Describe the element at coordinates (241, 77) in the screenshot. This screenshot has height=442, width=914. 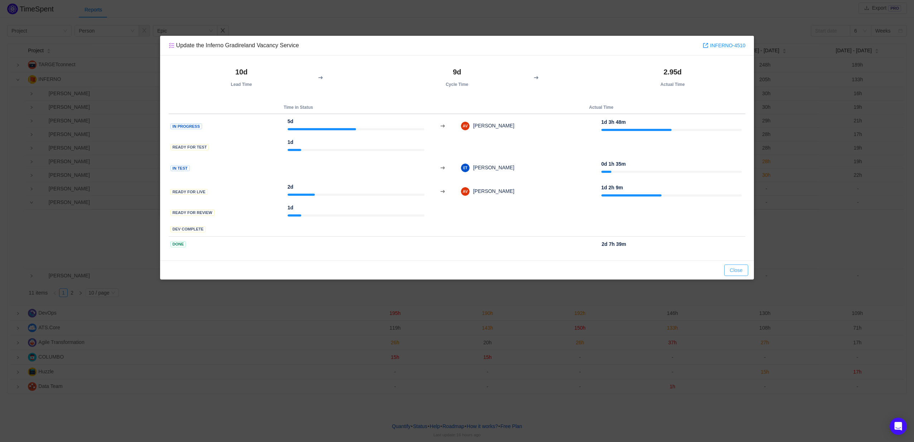
I see `th: Lead Time` at that location.